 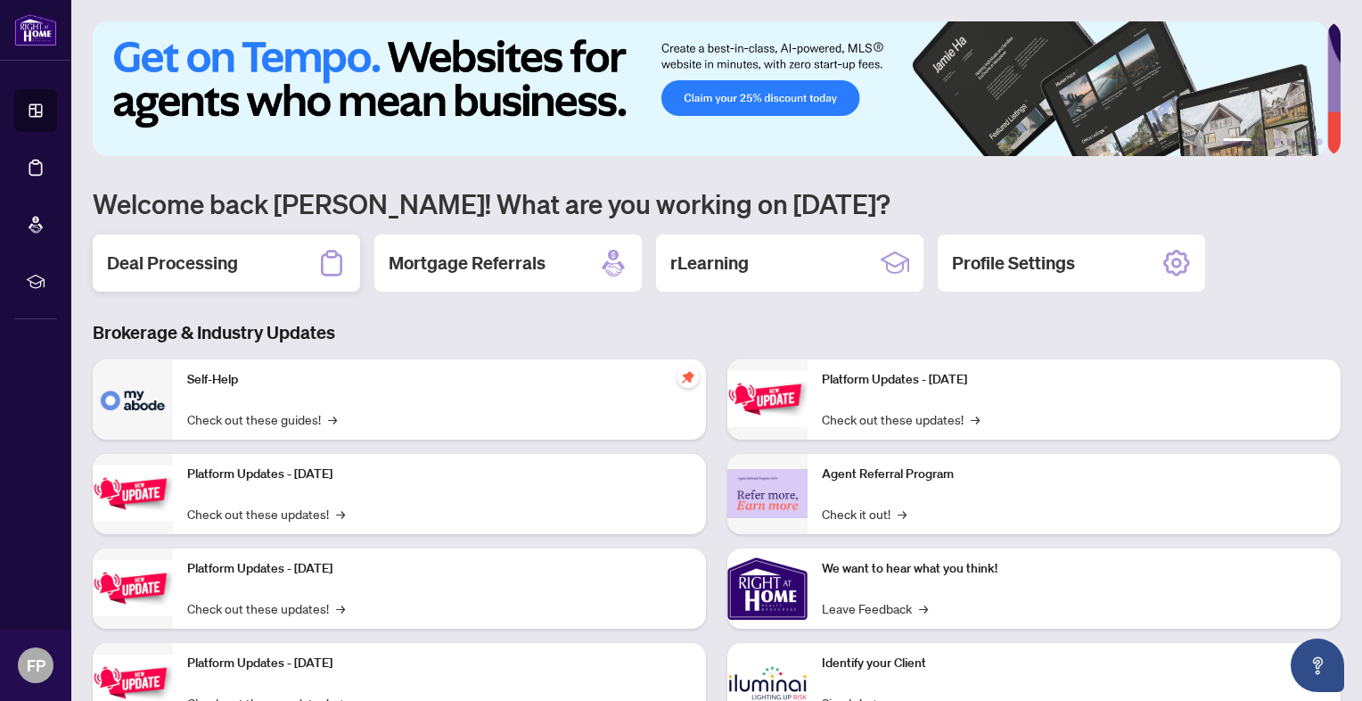 What do you see at coordinates (439, 380) in the screenshot?
I see `p: Self-Help` at bounding box center [439, 380].